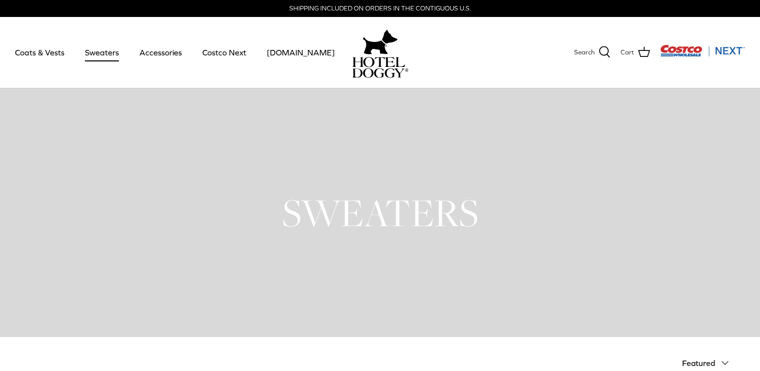  I want to click on h1: SWEATERS, so click(380, 213).